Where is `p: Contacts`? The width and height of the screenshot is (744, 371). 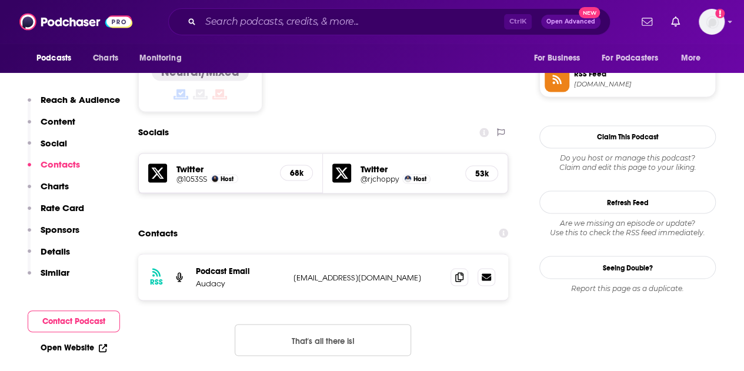
p: Contacts is located at coordinates (60, 164).